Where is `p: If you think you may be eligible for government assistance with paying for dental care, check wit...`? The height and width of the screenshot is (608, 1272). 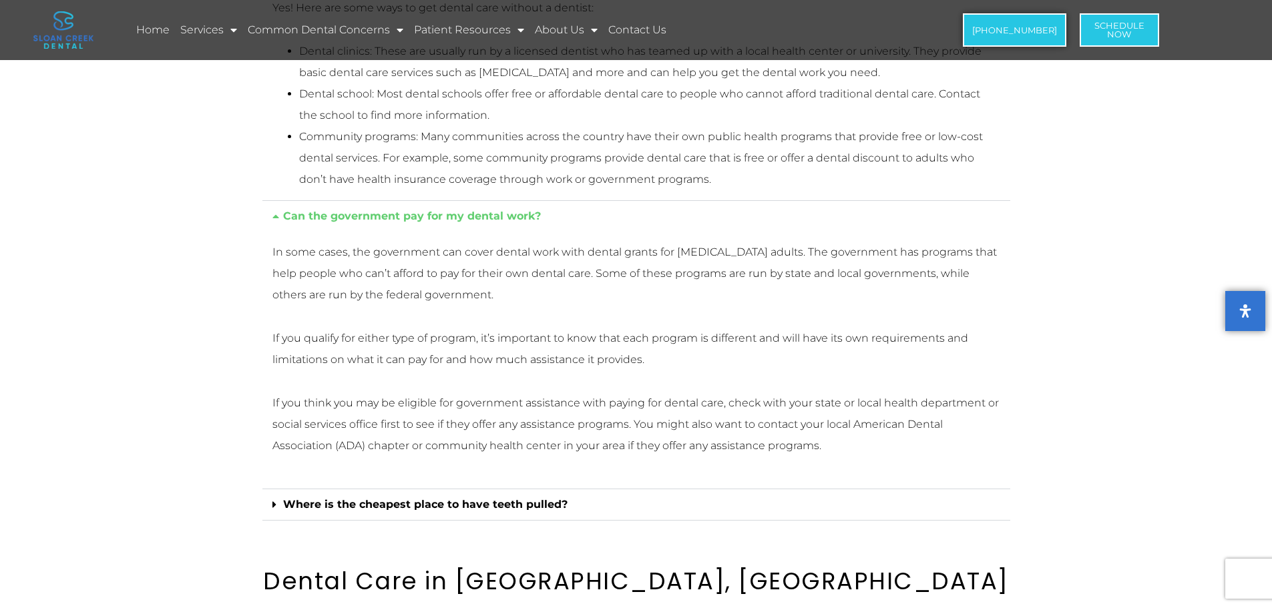 p: If you think you may be eligible for government assistance with paying for dental care, check wit... is located at coordinates (636, 425).